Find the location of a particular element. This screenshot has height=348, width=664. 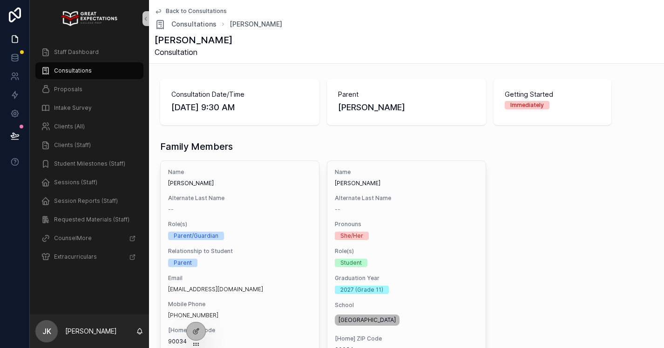

span: Back to Consultations is located at coordinates (196, 11).